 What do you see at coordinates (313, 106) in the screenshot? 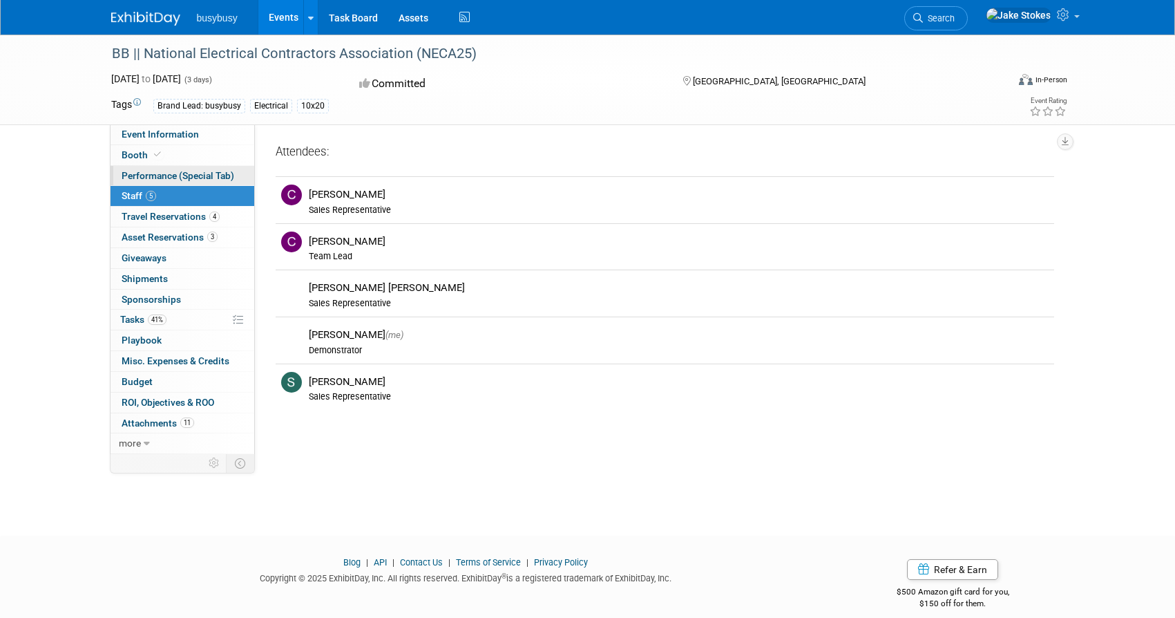
I see `div: 10x20` at bounding box center [313, 106].